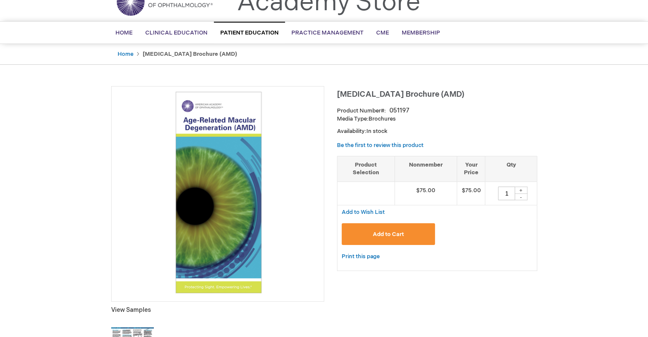  What do you see at coordinates (218, 193) in the screenshot?
I see `img: Age-Related Macular Degeneration Brochure (AMD)` at bounding box center [218, 193].